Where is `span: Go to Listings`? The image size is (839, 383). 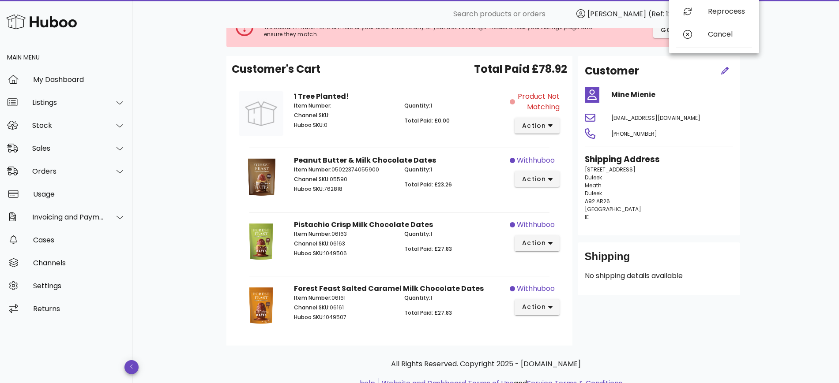
span: Go to Listings is located at coordinates (689, 30).